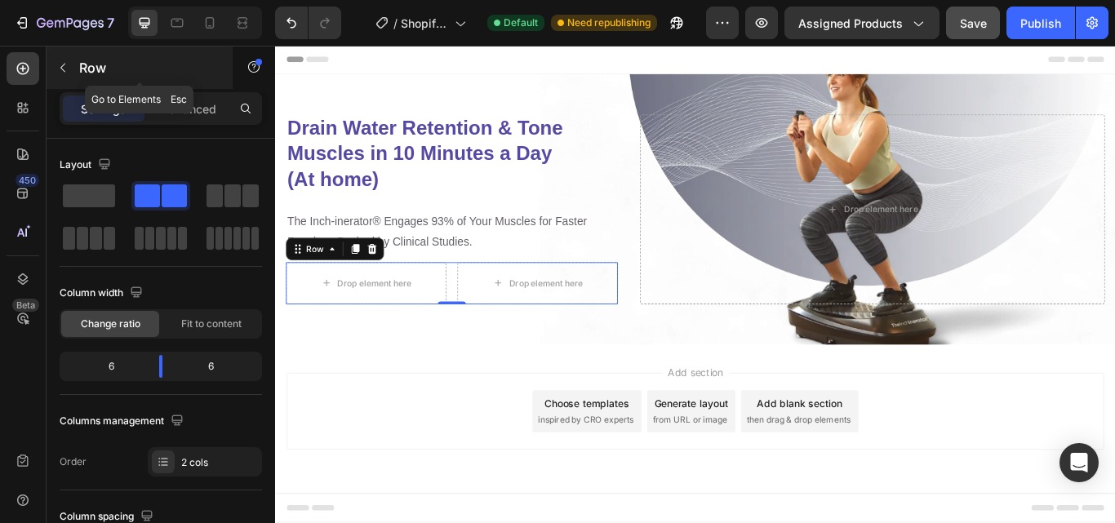 This screenshot has height=523, width=1115. Describe the element at coordinates (103, 293) in the screenshot. I see `div: Column width` at that location.